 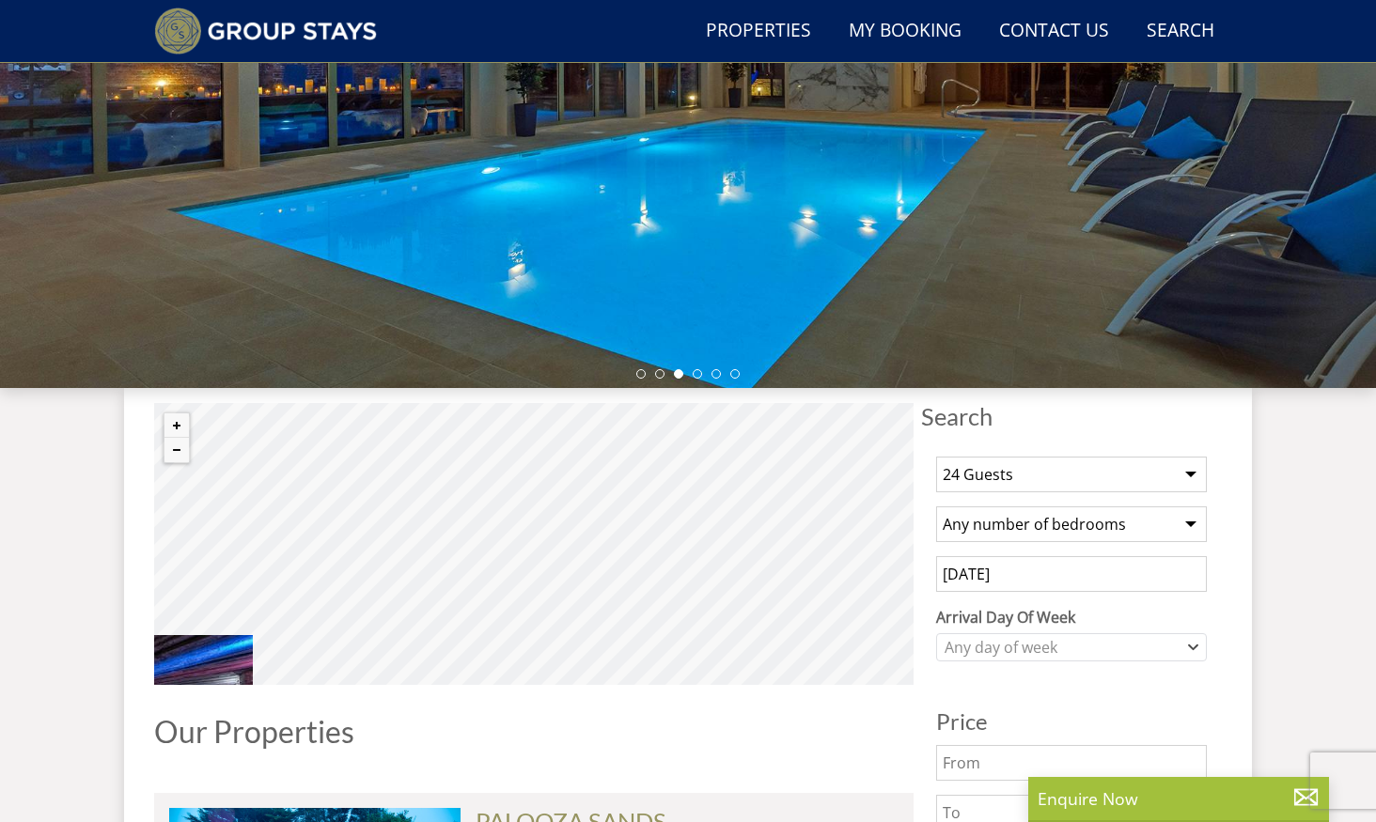 What do you see at coordinates (177, 450) in the screenshot?
I see `button: Zoom out` at bounding box center [177, 450].